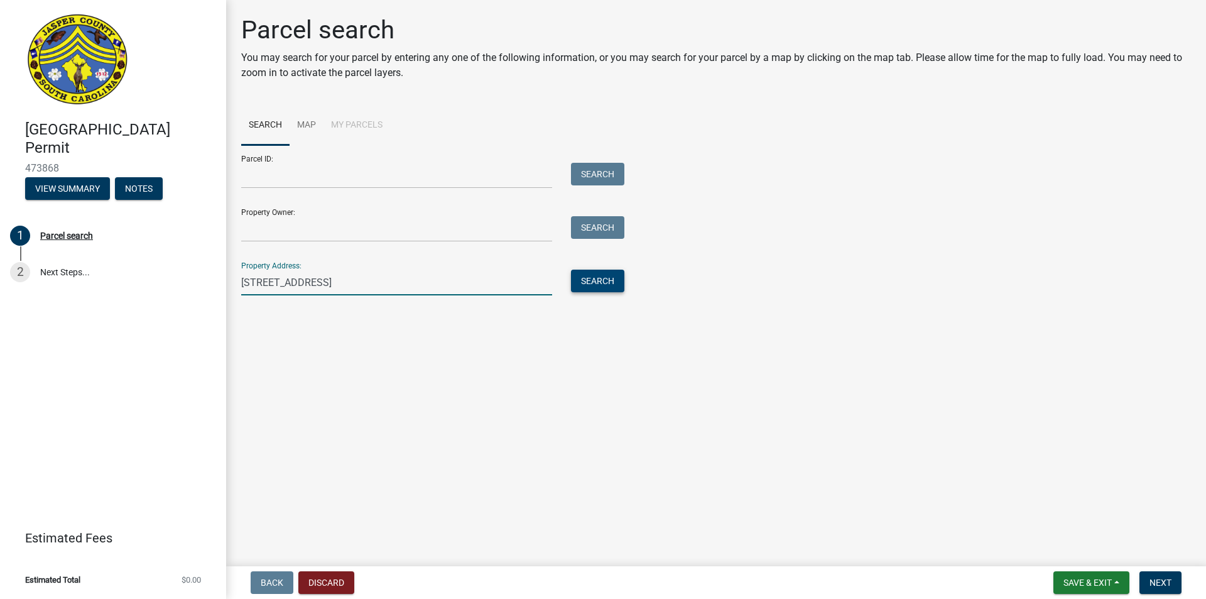 The height and width of the screenshot is (599, 1206). What do you see at coordinates (265, 126) in the screenshot?
I see `a: Search` at bounding box center [265, 126].